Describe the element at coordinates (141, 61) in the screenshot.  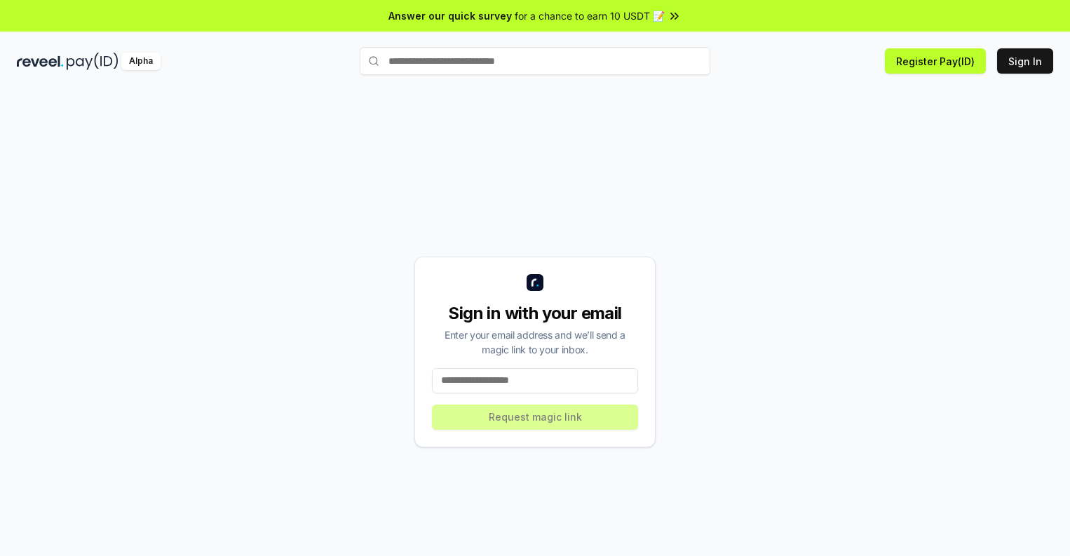
I see `div: Alpha` at that location.